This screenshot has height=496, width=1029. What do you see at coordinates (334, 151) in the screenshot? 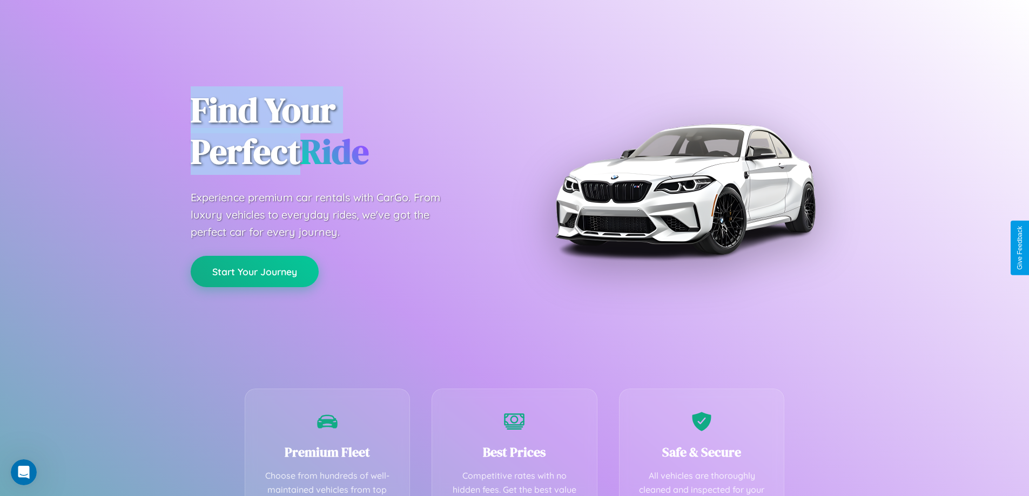
I see `span: Ride` at bounding box center [334, 151].